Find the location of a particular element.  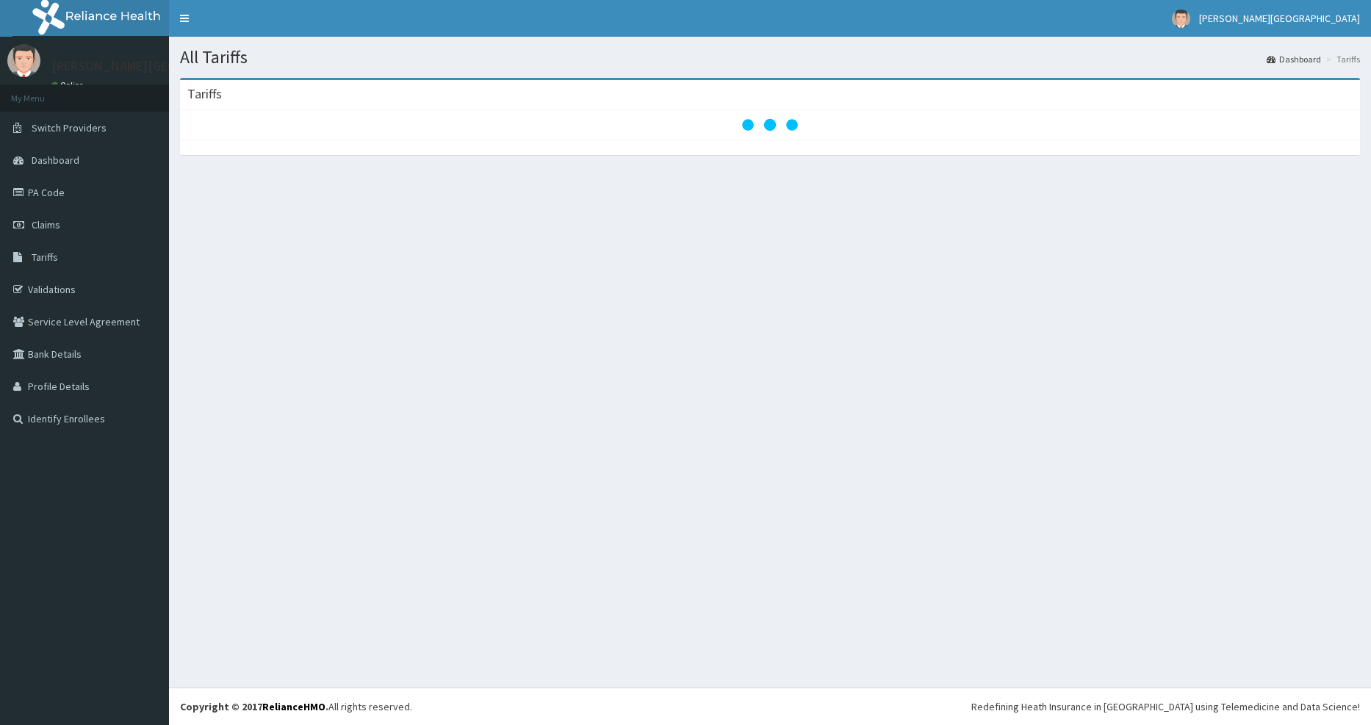

h1: All Tariffs is located at coordinates (770, 57).